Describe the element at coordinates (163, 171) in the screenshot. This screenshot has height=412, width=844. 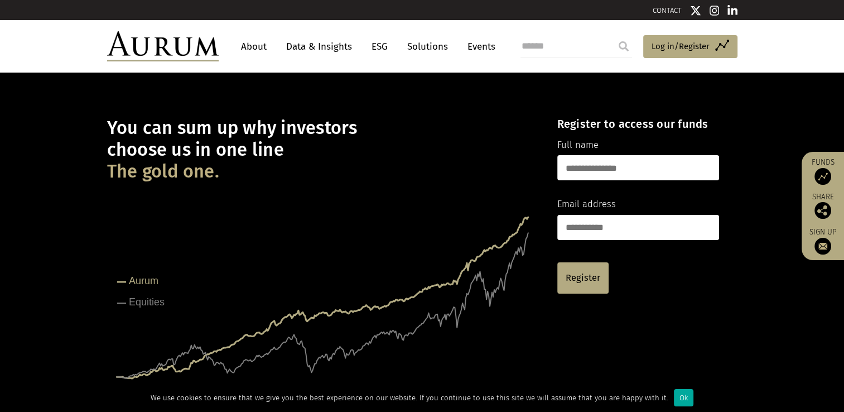
I see `span: The gold one.` at that location.